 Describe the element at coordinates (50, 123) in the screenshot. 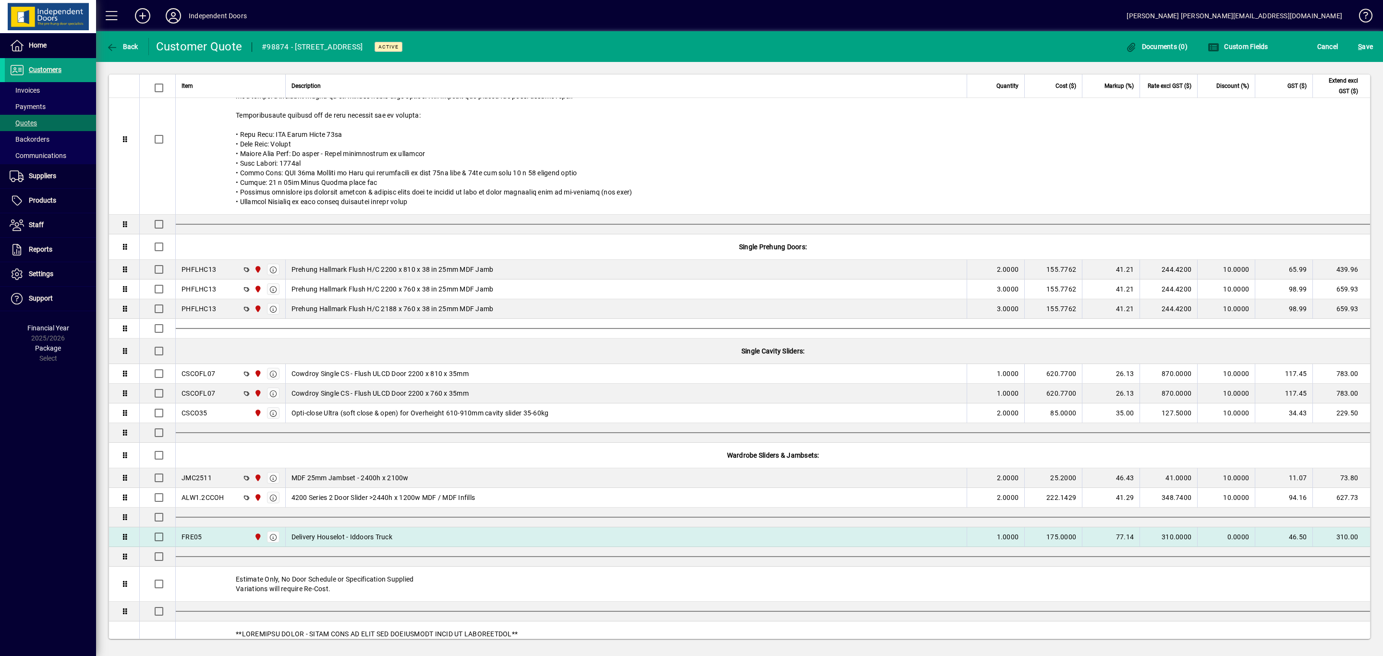

I see `a: Quotes` at that location.